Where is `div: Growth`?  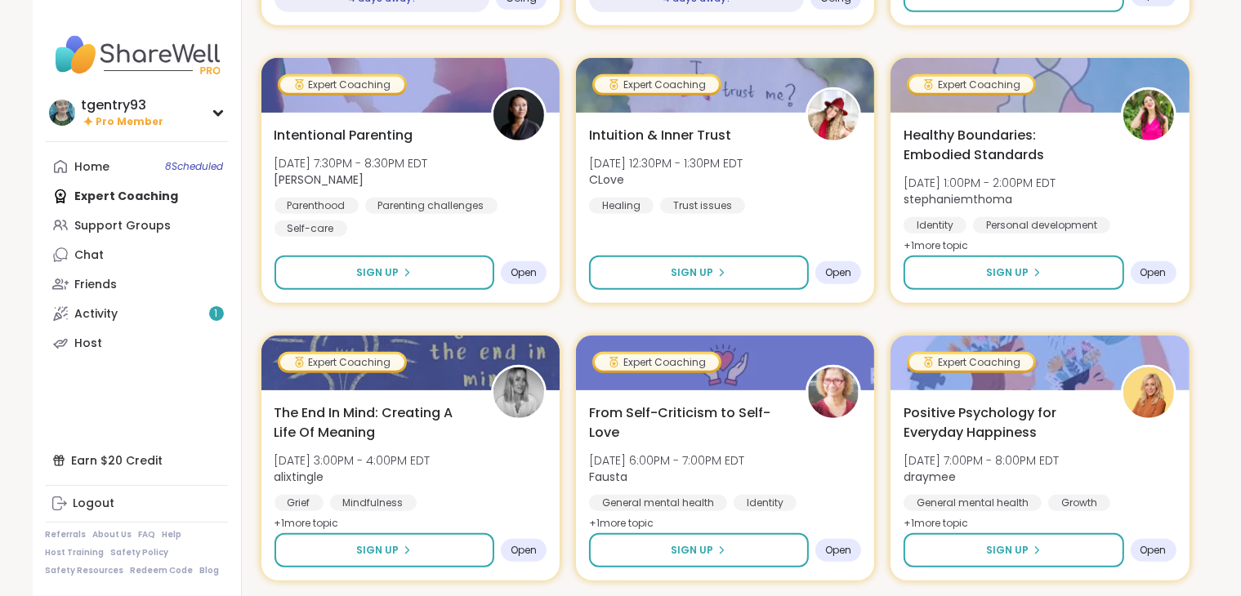
div: Growth is located at coordinates (1079, 503).